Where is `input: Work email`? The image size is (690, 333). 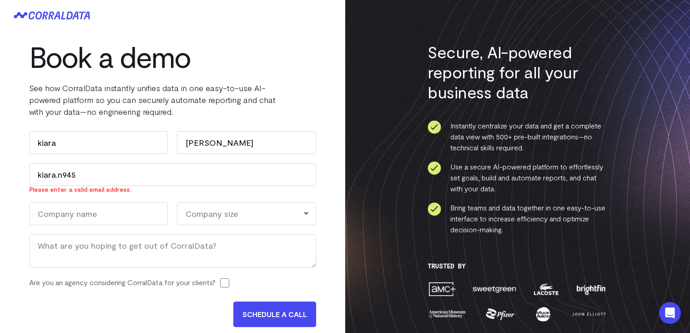
input: Work email is located at coordinates (172, 174).